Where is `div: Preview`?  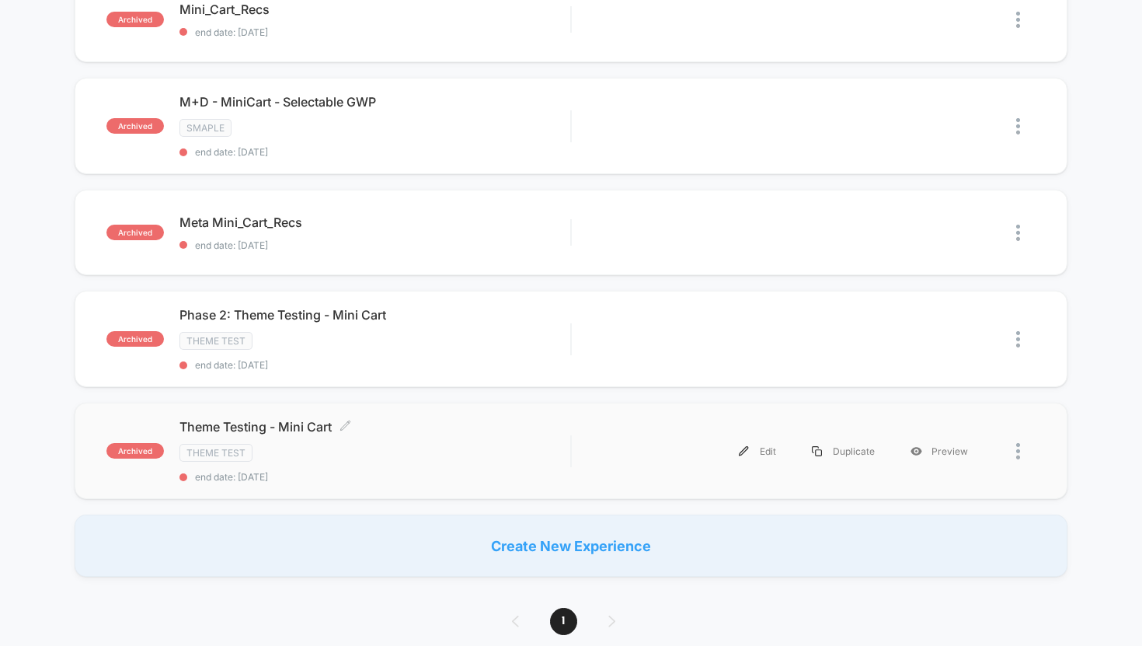
div: Preview is located at coordinates (939, 451).